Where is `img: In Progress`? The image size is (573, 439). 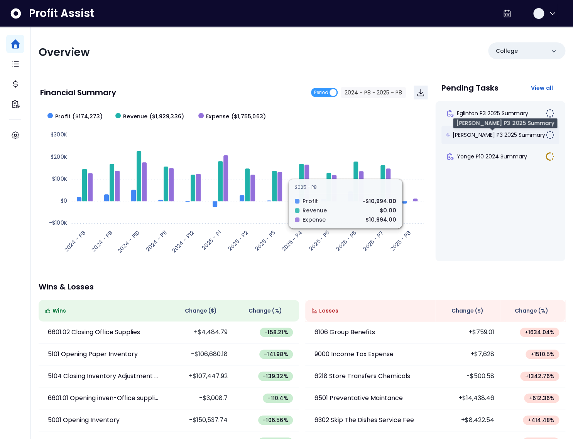
img: In Progress is located at coordinates (550, 157).